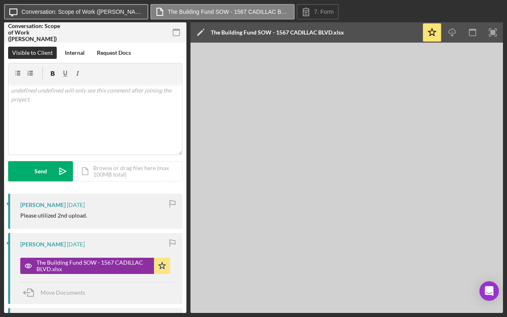 The image size is (507, 317). Describe the element at coordinates (114, 53) in the screenshot. I see `div: Request Docs` at that location.